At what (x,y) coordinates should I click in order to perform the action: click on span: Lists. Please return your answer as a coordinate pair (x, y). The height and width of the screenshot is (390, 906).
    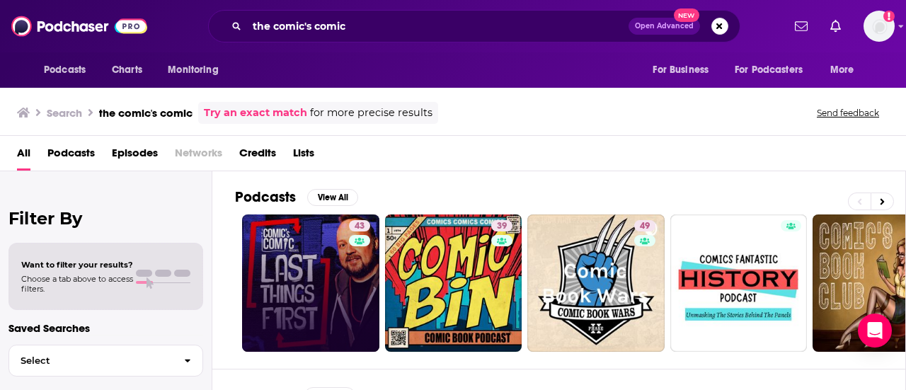
    Looking at the image, I should click on (304, 156).